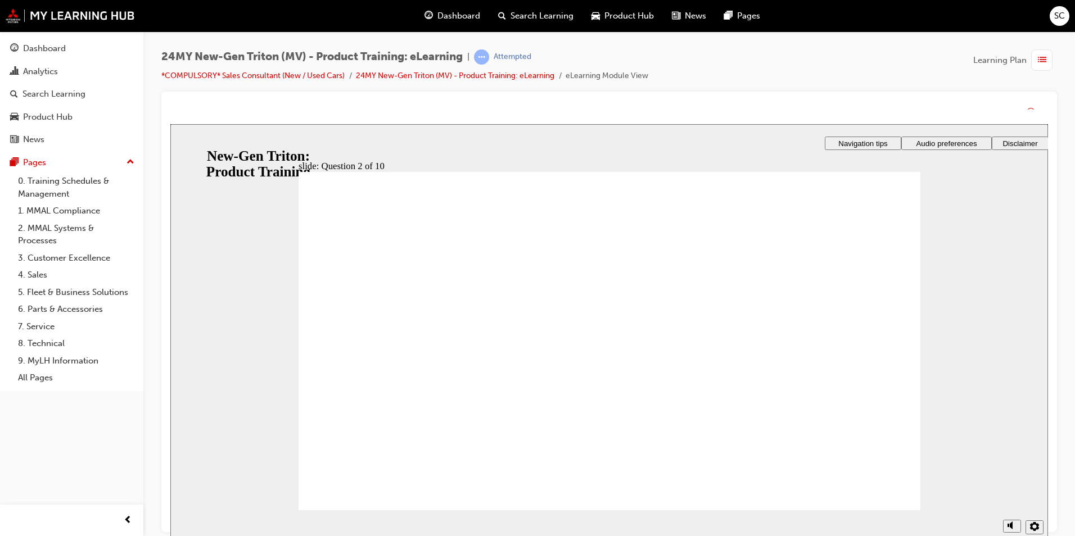 This screenshot has width=1075, height=536. What do you see at coordinates (536, 16) in the screenshot?
I see `a: search-iconSearch Learning` at bounding box center [536, 16].